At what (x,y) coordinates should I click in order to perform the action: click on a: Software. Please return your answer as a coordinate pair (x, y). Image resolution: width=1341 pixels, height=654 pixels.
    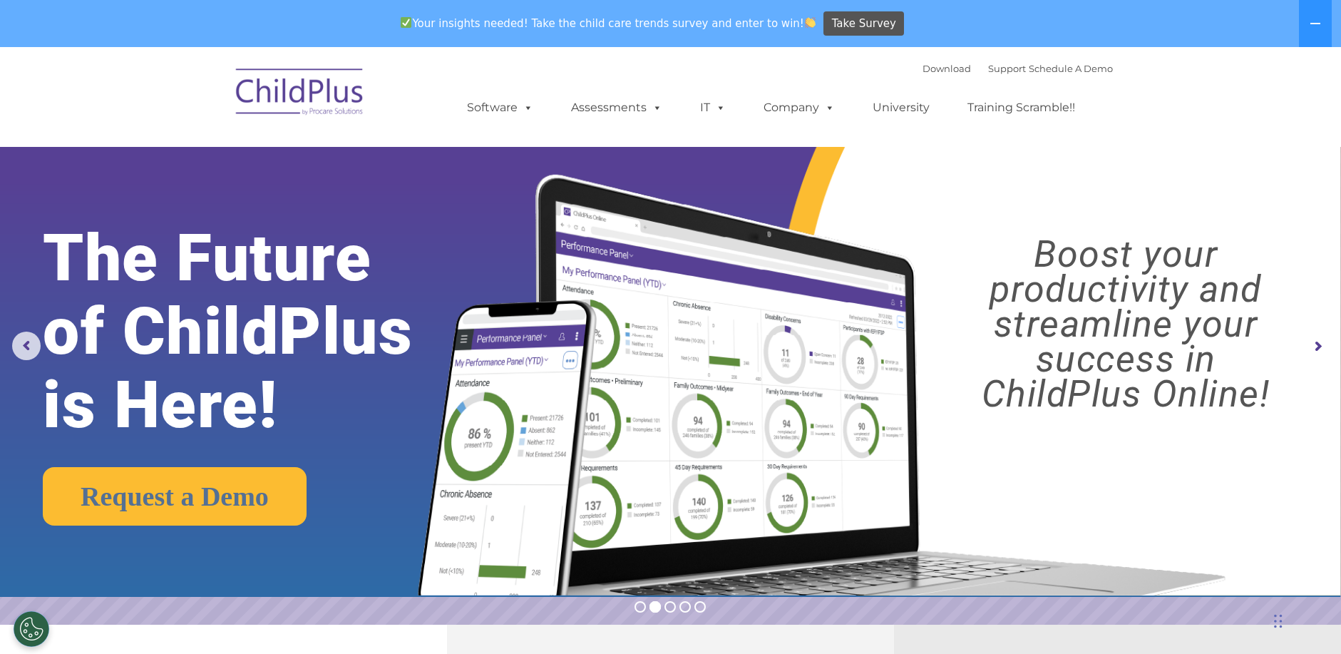
    Looking at the image, I should click on (500, 108).